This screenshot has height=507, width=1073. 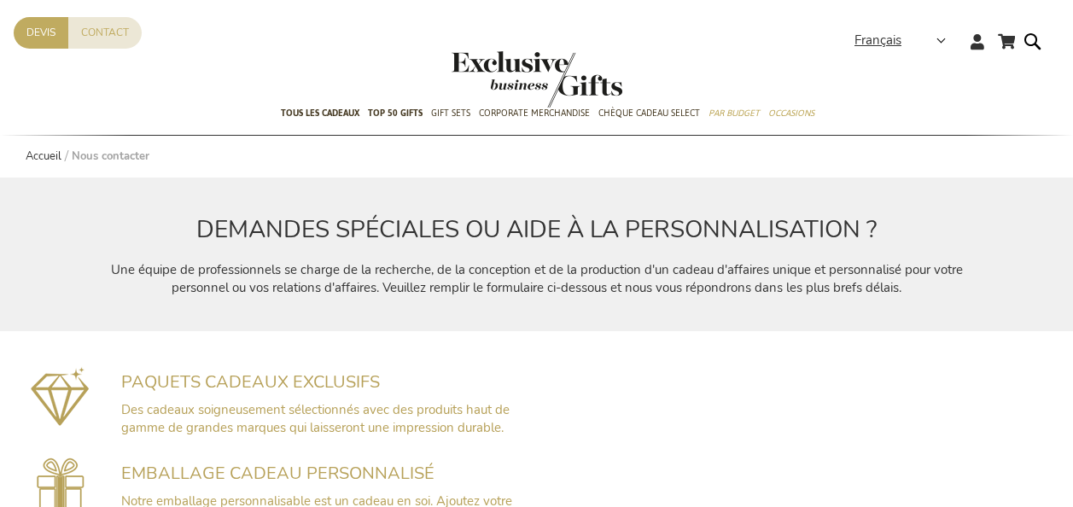 I want to click on span: Des cadeaux soigneusement sélectionnés avec des produits haut de gamme de grandes marques qui lai..., so click(x=315, y=418).